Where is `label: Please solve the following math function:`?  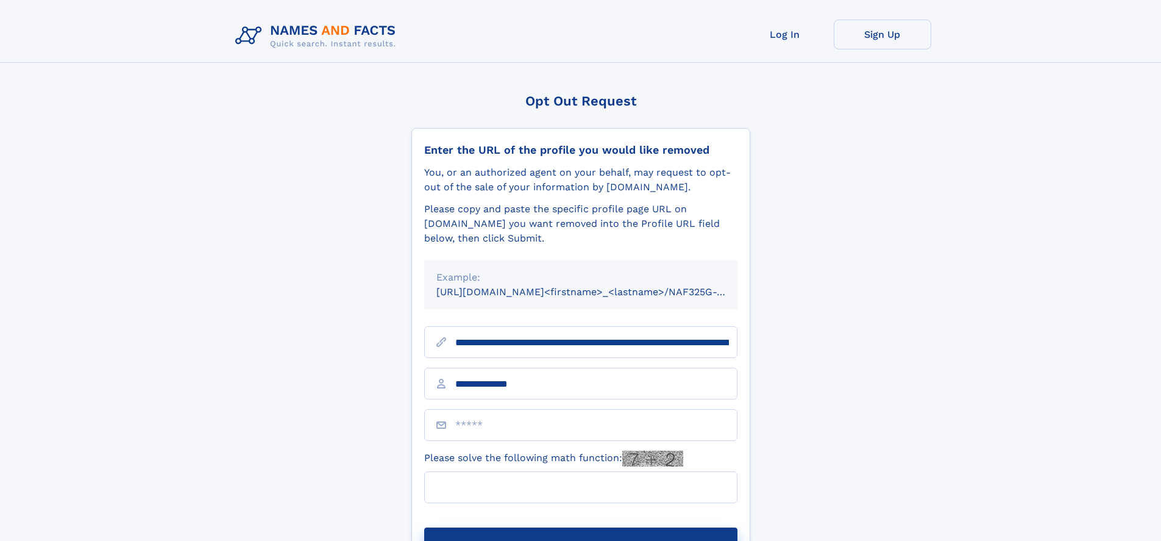
label: Please solve the following math function: is located at coordinates (554, 458).